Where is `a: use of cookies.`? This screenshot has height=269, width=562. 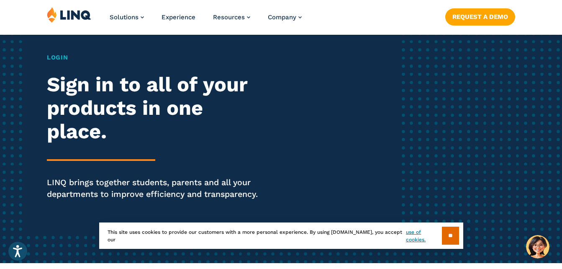
a: use of cookies. is located at coordinates (424, 236).